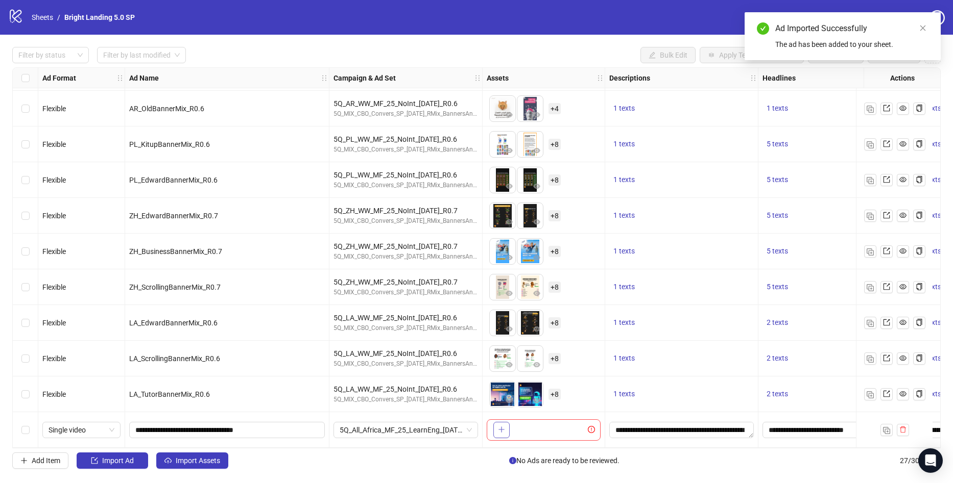 The width and height of the screenshot is (953, 483). Describe the element at coordinates (851, 29) in the screenshot. I see `div: Ad Imported Successfully` at that location.